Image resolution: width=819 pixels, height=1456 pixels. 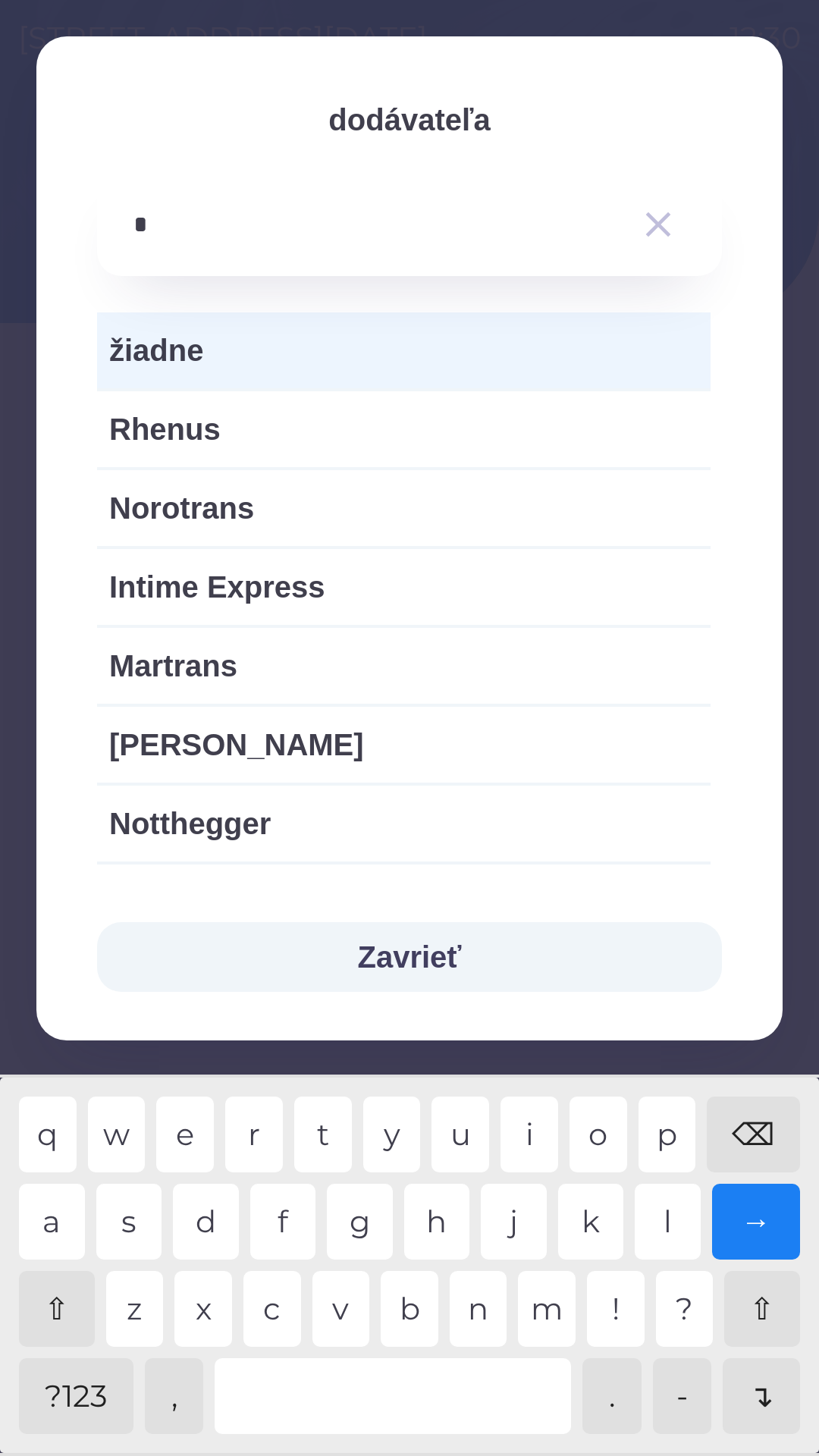 What do you see at coordinates (403, 429) in the screenshot?
I see `div: Rhenus` at bounding box center [403, 429].